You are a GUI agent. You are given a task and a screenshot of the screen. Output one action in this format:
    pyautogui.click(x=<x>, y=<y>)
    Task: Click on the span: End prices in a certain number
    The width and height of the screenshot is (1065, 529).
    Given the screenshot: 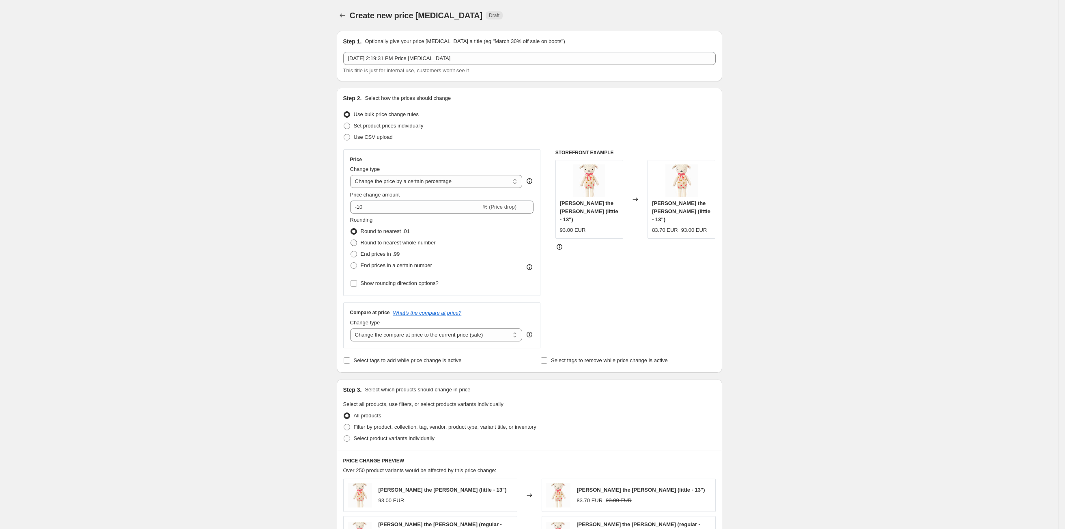 What is the action you would take?
    pyautogui.click(x=396, y=265)
    